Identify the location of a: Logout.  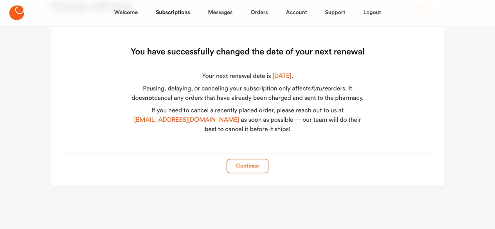
(372, 13).